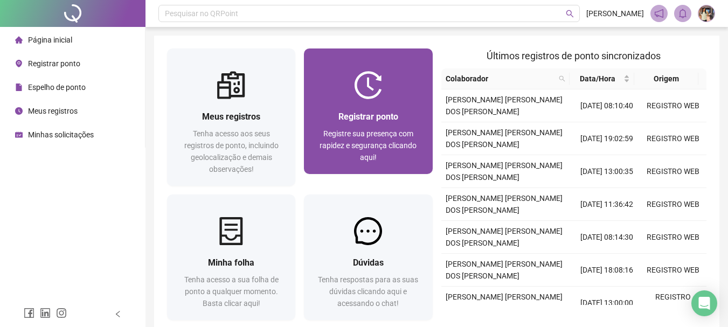 This screenshot has height=327, width=728. I want to click on span: Últimos registros de ponto sincronizados, so click(574, 56).